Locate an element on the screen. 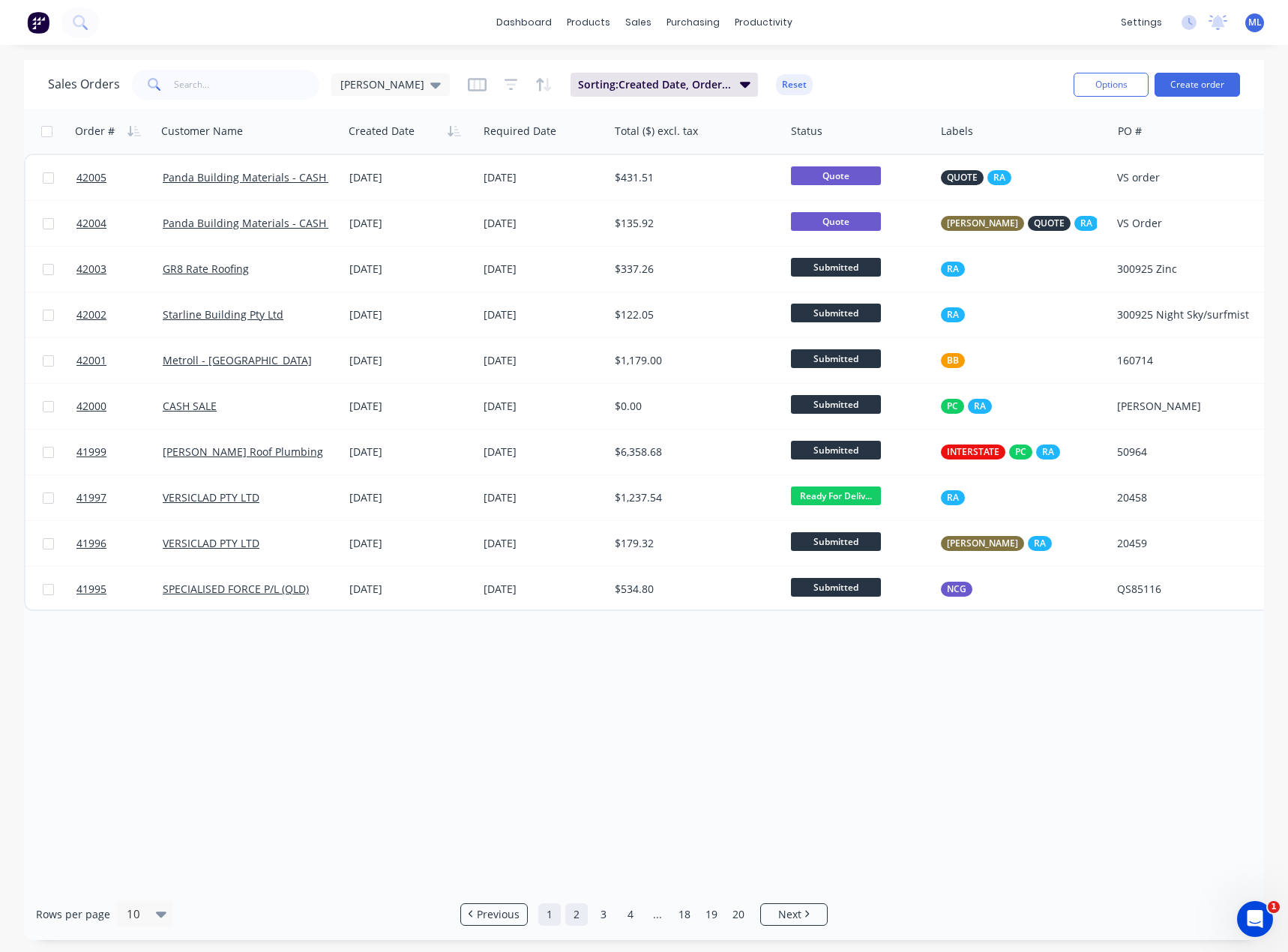 This screenshot has height=952, width=1288. a: Jump forward is located at coordinates (657, 914).